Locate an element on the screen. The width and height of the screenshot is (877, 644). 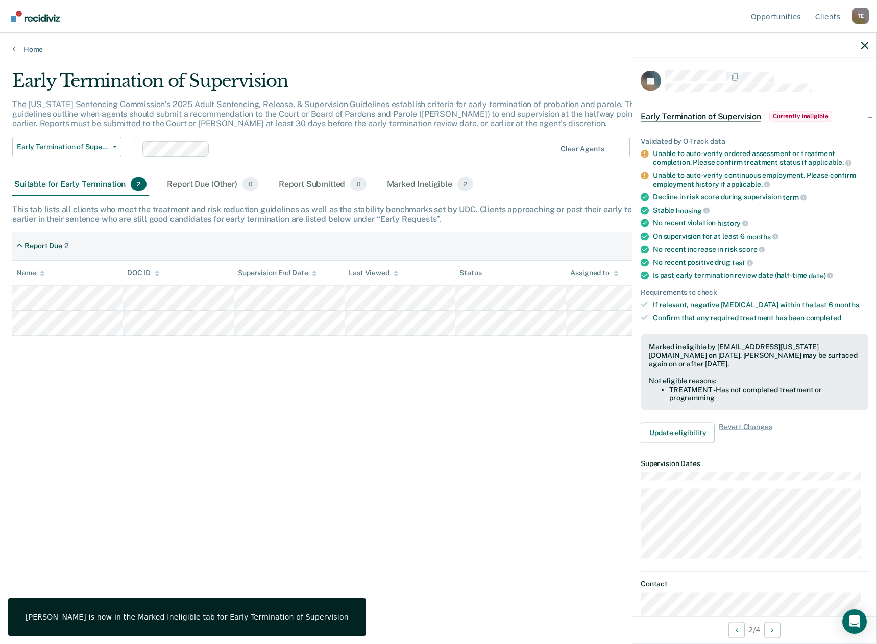
div: Open Intercom Messenger is located at coordinates (854, 622).